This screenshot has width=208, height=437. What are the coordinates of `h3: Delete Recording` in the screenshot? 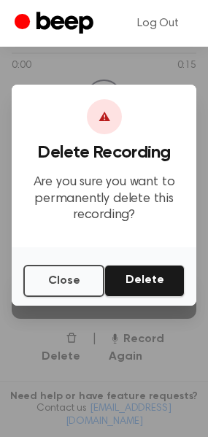 It's located at (103, 152).